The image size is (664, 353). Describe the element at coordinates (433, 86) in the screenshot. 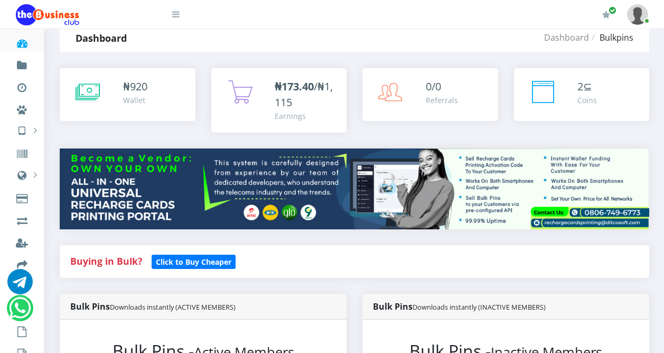

I see `span: 0/0` at that location.